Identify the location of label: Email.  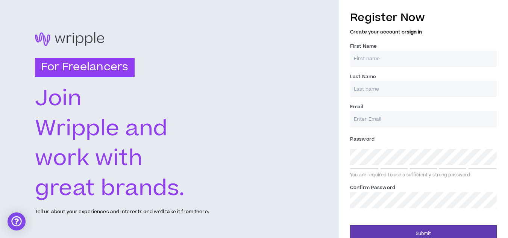
(357, 107).